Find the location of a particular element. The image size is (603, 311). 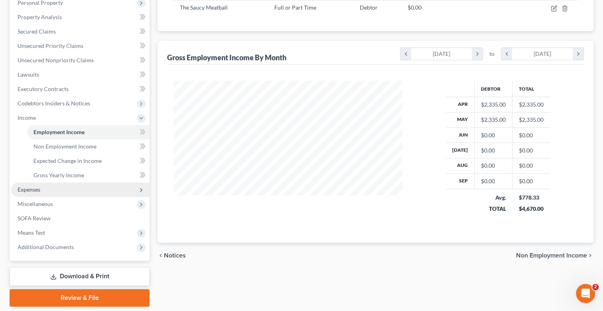

span: Executory Contracts is located at coordinates (43, 89).